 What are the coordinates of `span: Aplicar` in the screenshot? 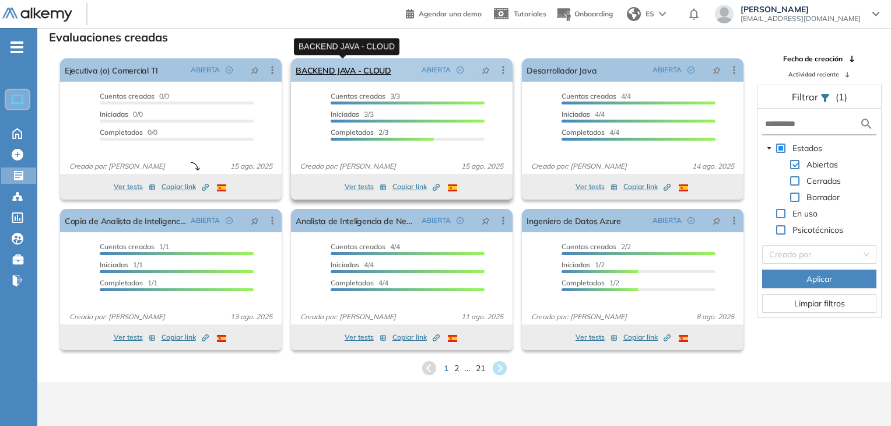 It's located at (820, 279).